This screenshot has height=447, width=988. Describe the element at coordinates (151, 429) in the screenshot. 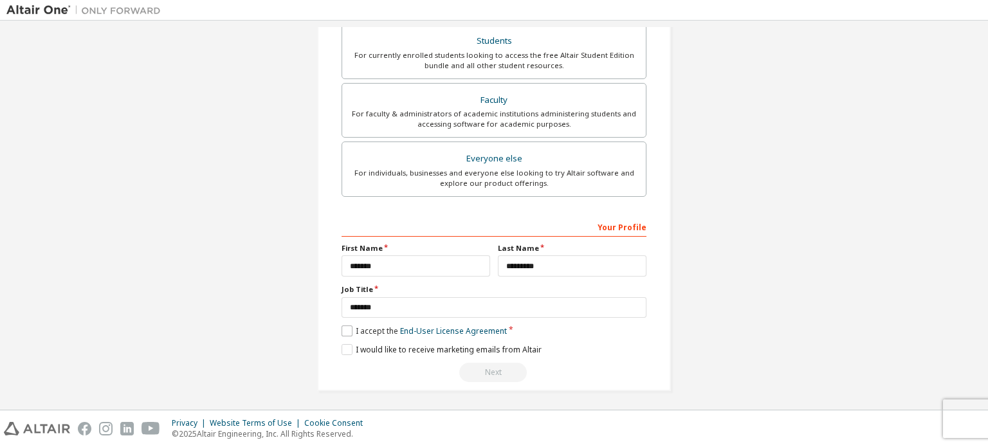

I see `img: youtube.svg` at that location.